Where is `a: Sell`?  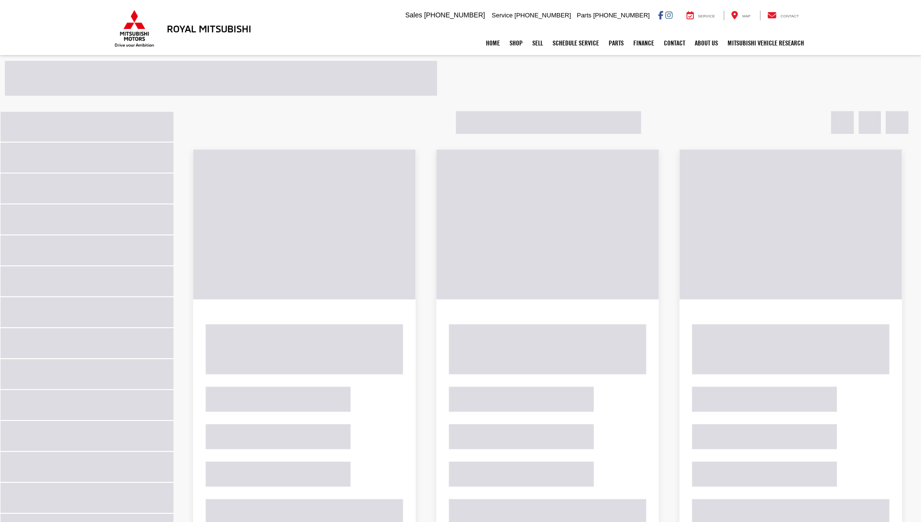
a: Sell is located at coordinates (538, 43).